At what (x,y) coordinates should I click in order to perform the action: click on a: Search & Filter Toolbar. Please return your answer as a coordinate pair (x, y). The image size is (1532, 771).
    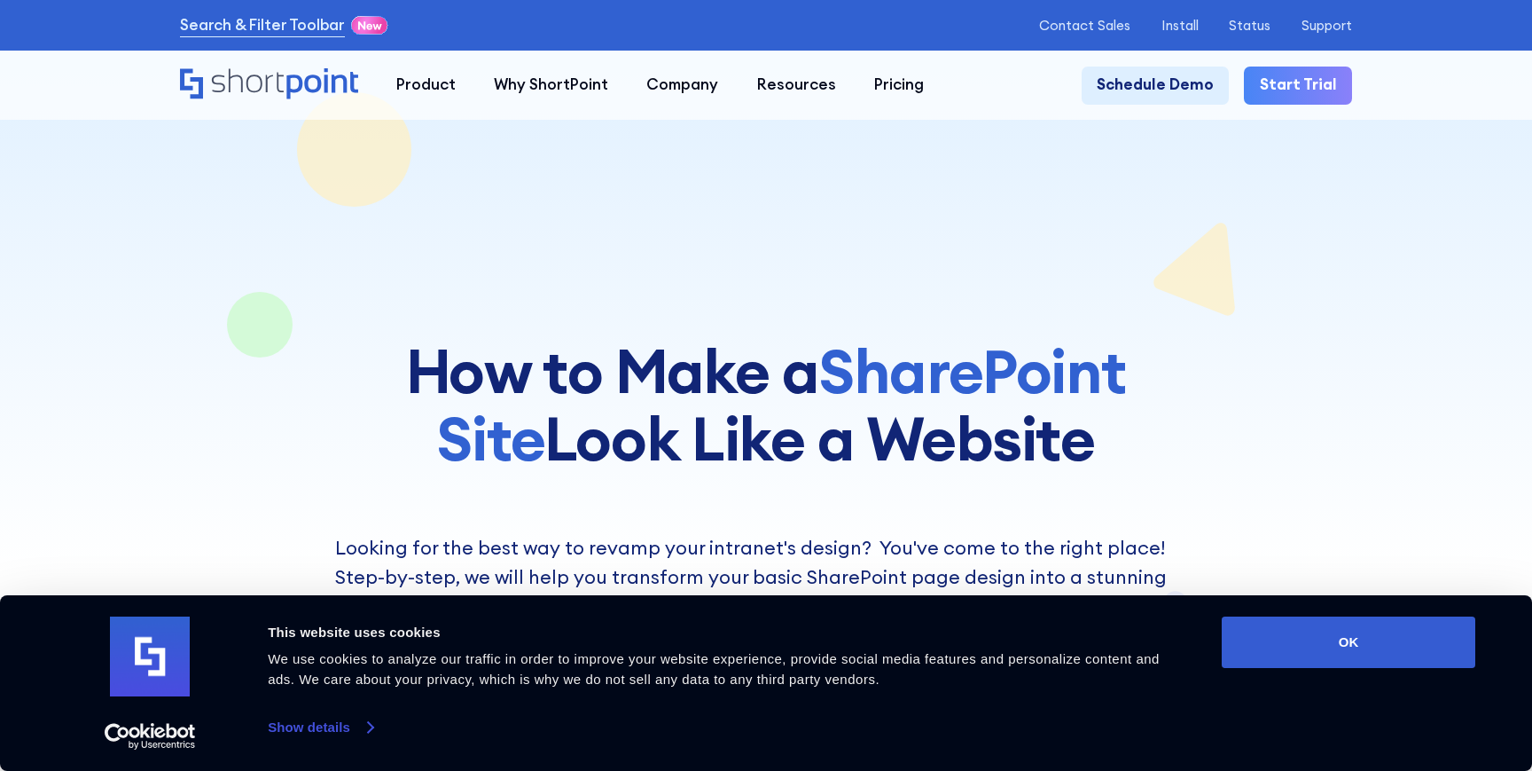
    Looking at the image, I should click on (262, 26).